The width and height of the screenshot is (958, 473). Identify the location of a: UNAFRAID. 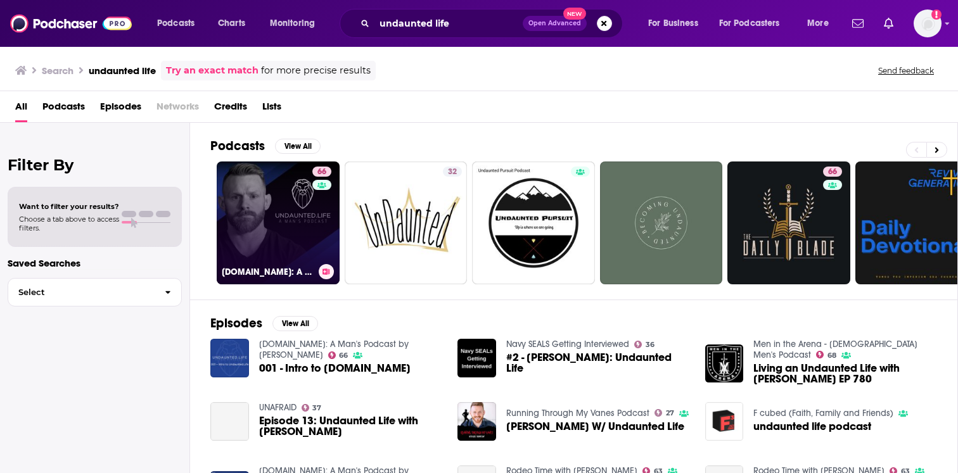
(277, 407).